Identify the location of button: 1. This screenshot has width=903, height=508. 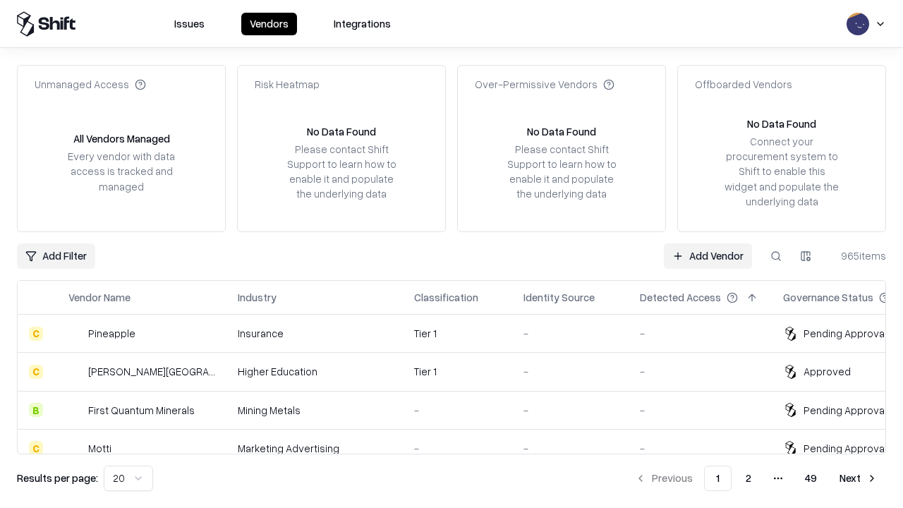
(717, 478).